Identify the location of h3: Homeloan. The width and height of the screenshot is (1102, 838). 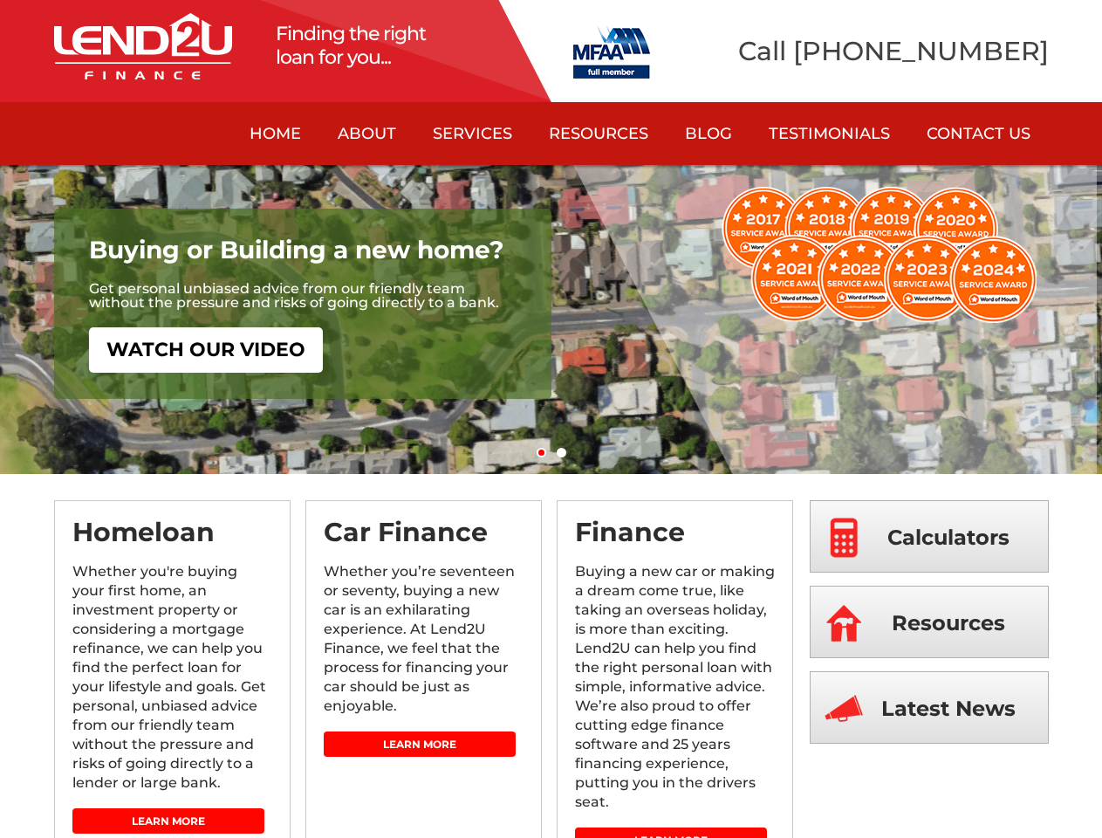
(172, 540).